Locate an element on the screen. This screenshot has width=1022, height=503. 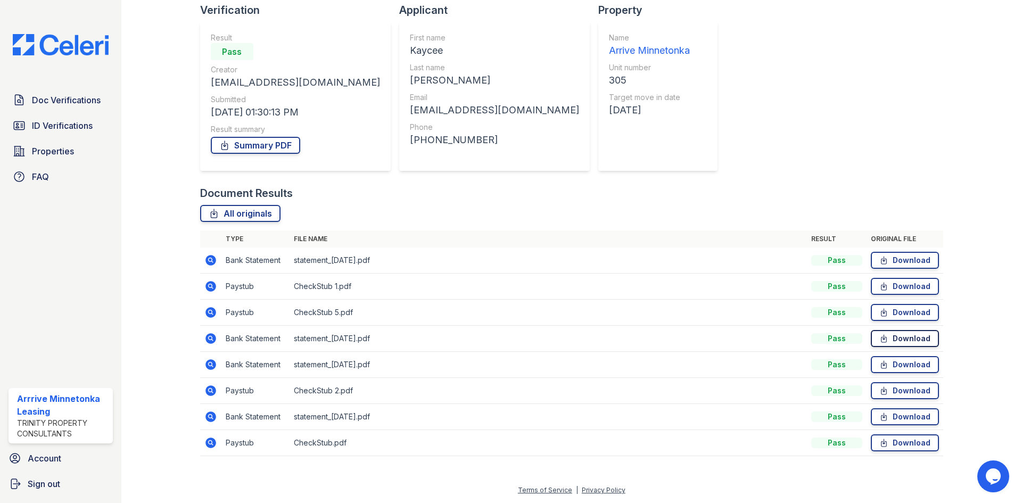
div: Result is located at coordinates (295, 38).